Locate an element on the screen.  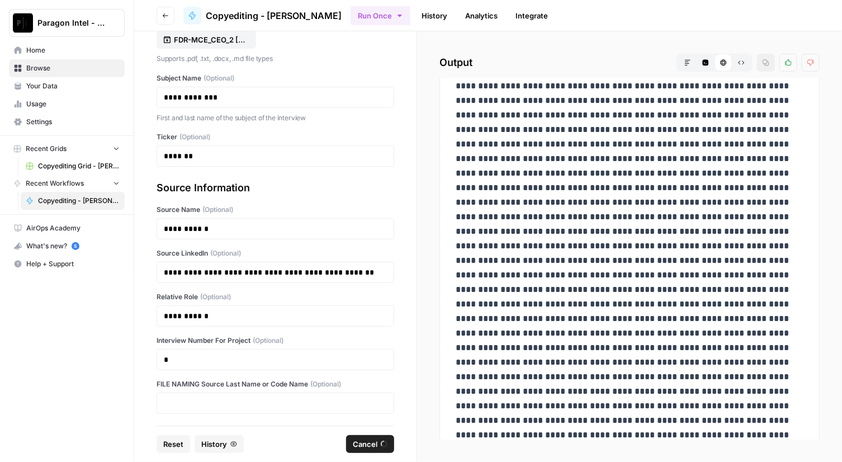
span: Paragon Intel - Copyediting is located at coordinates (71, 23).